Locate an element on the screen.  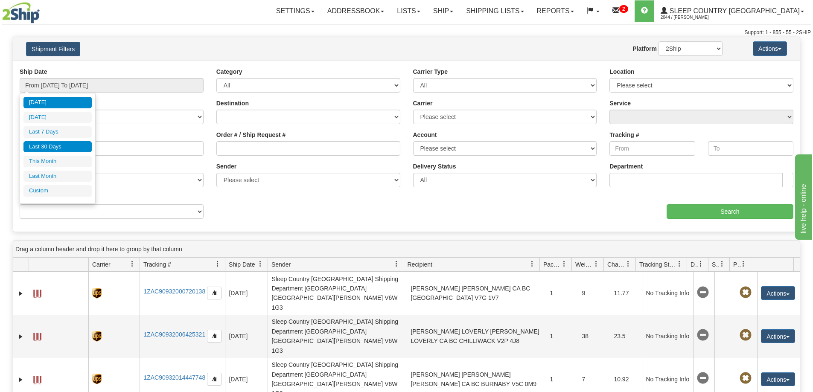
td: 38 is located at coordinates (594, 336).